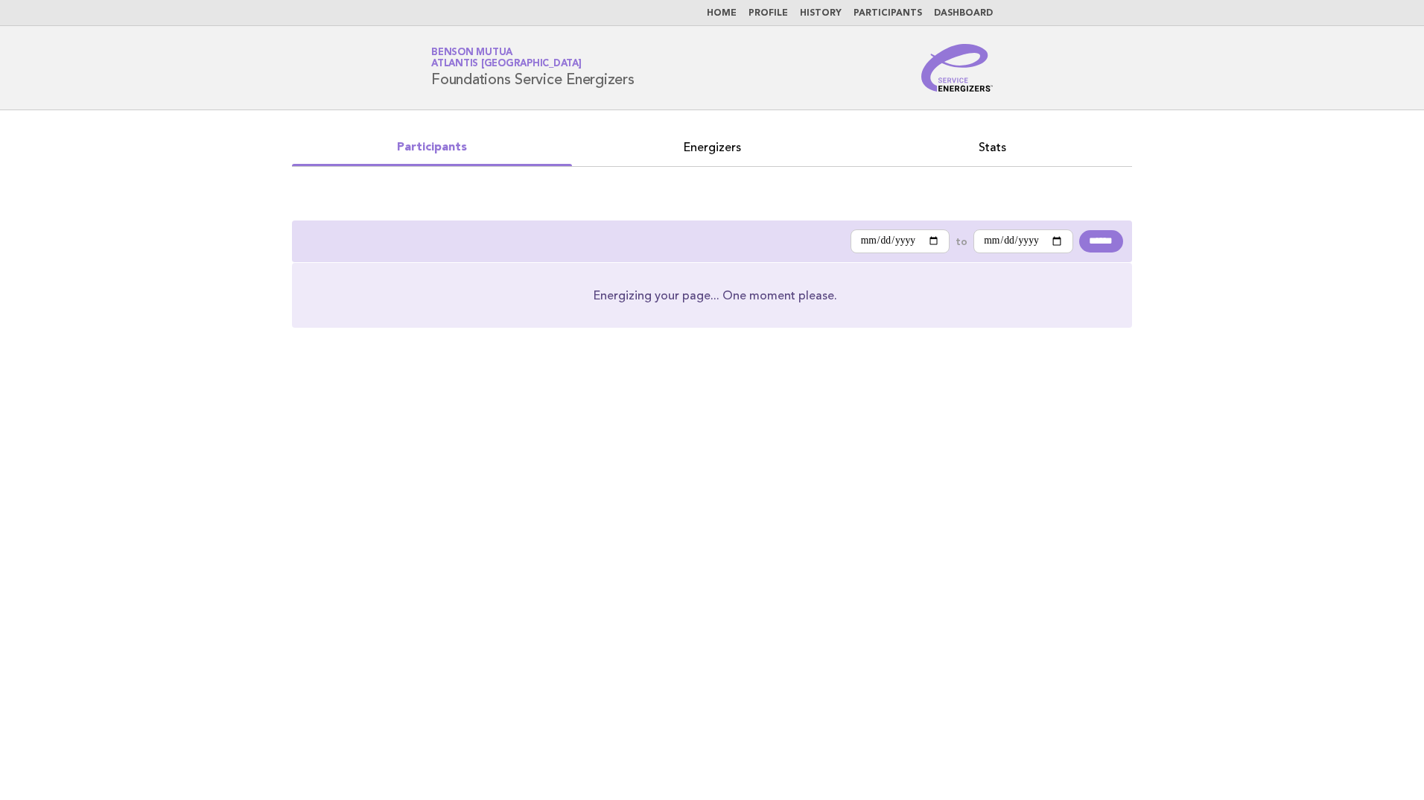  What do you see at coordinates (722, 13) in the screenshot?
I see `a: Home` at bounding box center [722, 13].